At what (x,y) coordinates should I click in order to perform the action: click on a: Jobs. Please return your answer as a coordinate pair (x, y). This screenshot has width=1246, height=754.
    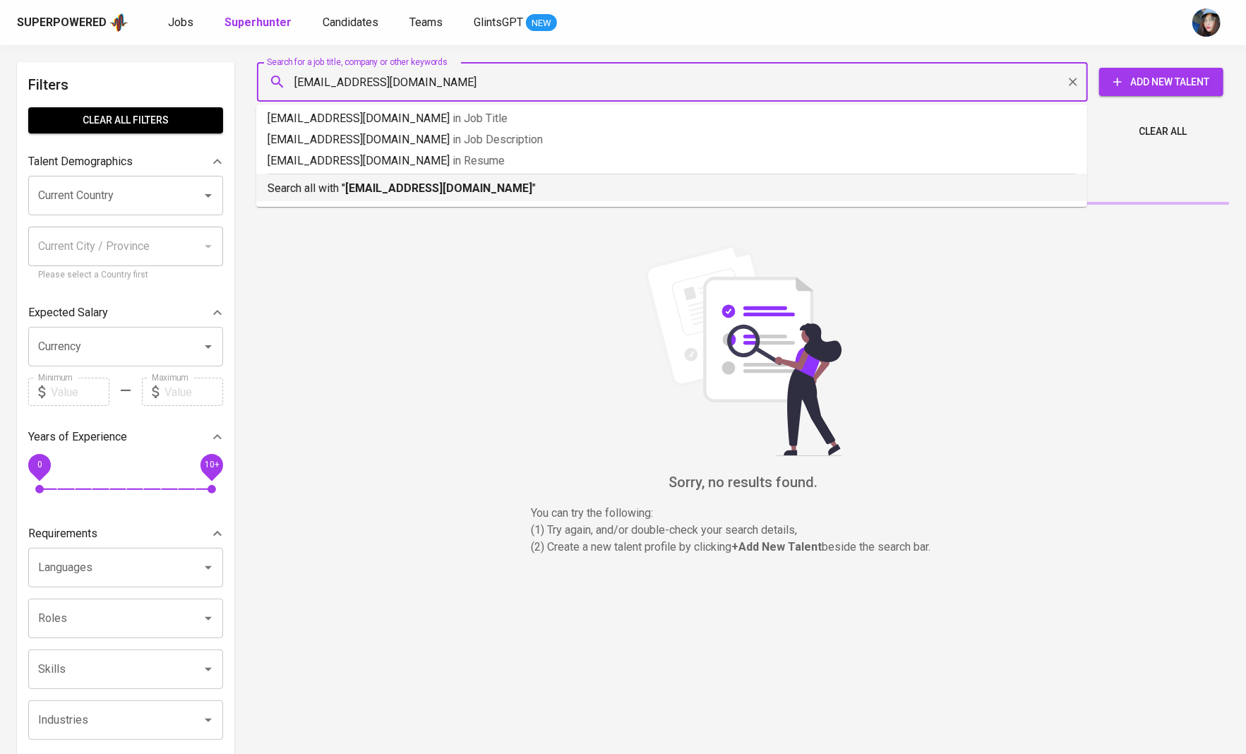
    Looking at the image, I should click on (182, 23).